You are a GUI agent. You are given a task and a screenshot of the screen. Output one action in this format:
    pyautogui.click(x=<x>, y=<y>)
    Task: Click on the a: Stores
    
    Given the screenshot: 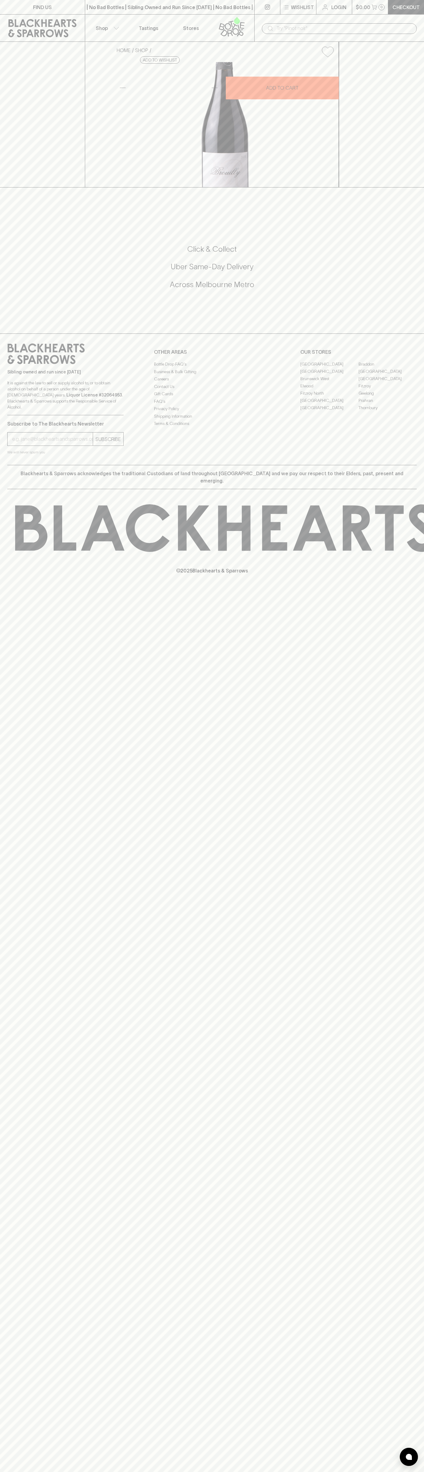 What is the action you would take?
    pyautogui.click(x=191, y=28)
    